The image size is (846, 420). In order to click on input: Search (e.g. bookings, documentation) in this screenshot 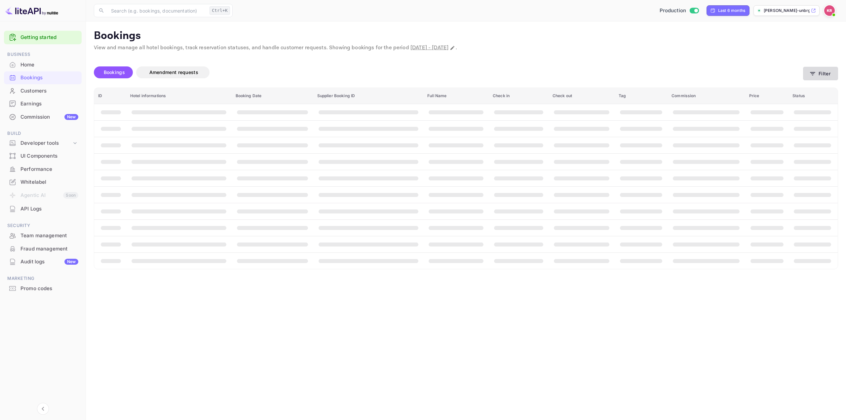, I will do `click(157, 11)`.